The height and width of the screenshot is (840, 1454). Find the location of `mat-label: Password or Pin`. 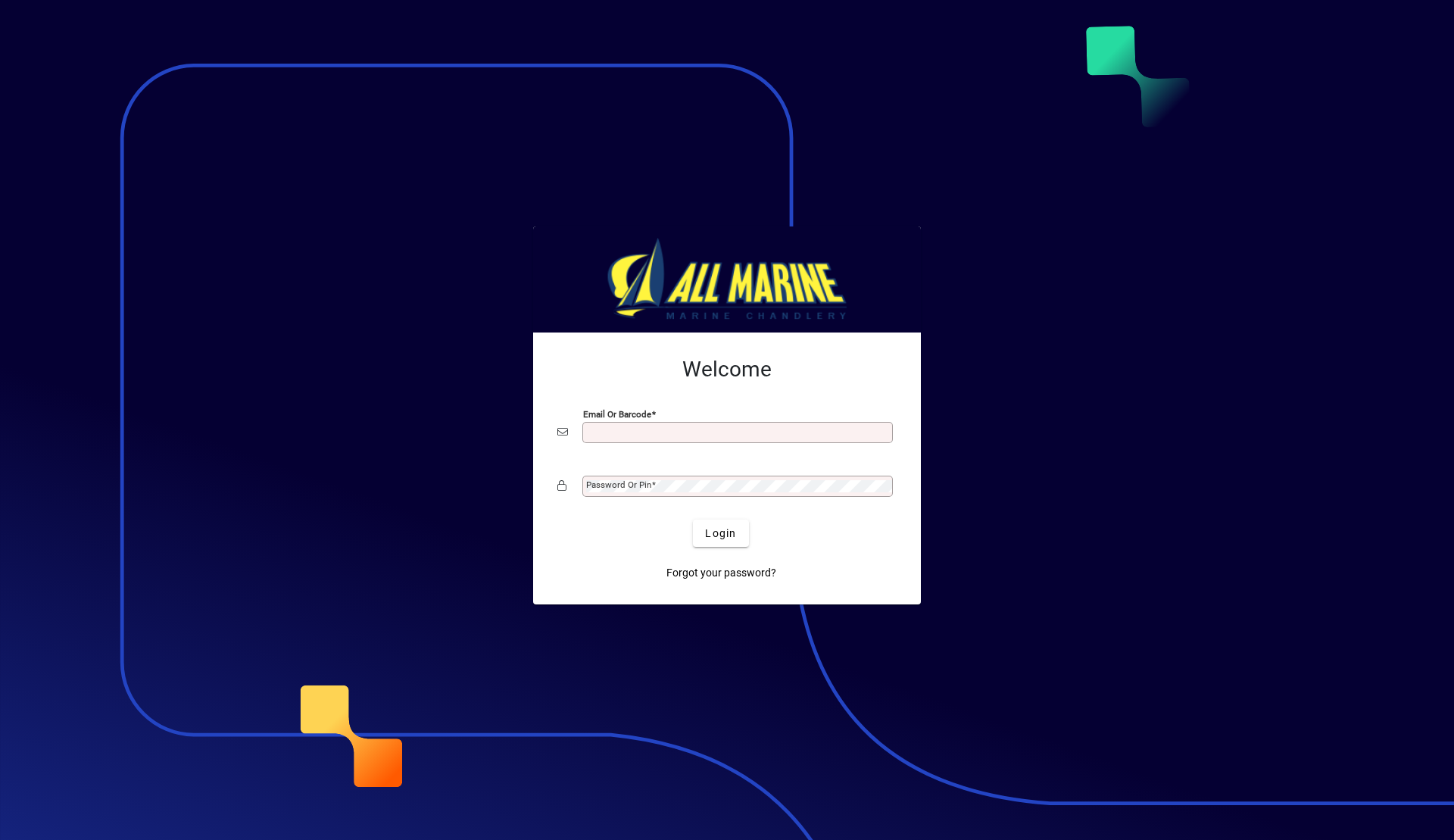

mat-label: Password or Pin is located at coordinates (619, 485).